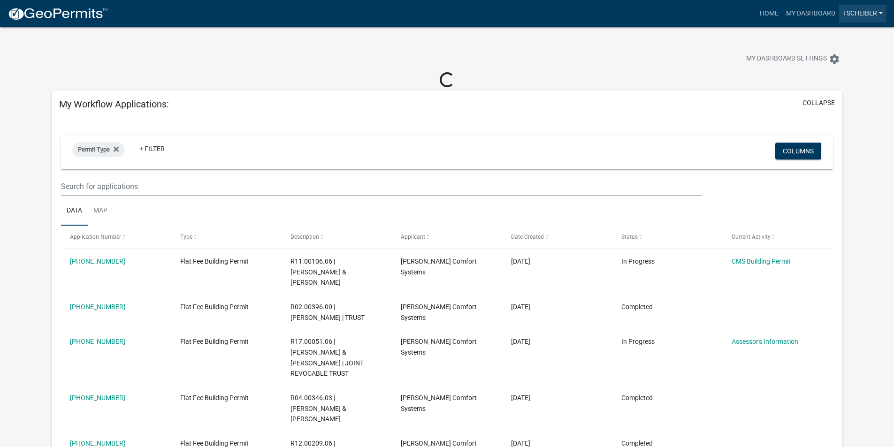  Describe the element at coordinates (818, 103) in the screenshot. I see `button: collapse` at that location.